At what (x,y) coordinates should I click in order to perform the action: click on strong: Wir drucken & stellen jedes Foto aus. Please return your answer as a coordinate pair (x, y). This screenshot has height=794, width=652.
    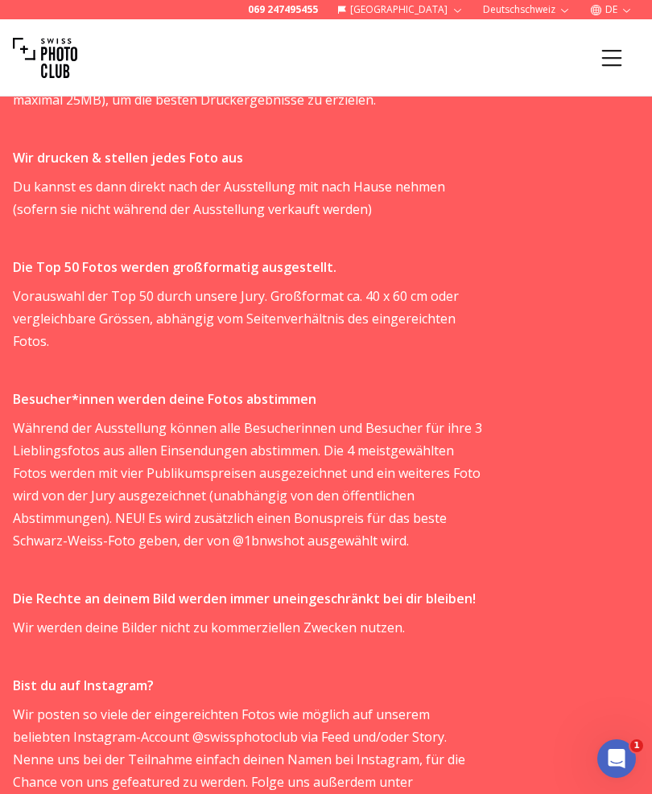
    Looking at the image, I should click on (128, 158).